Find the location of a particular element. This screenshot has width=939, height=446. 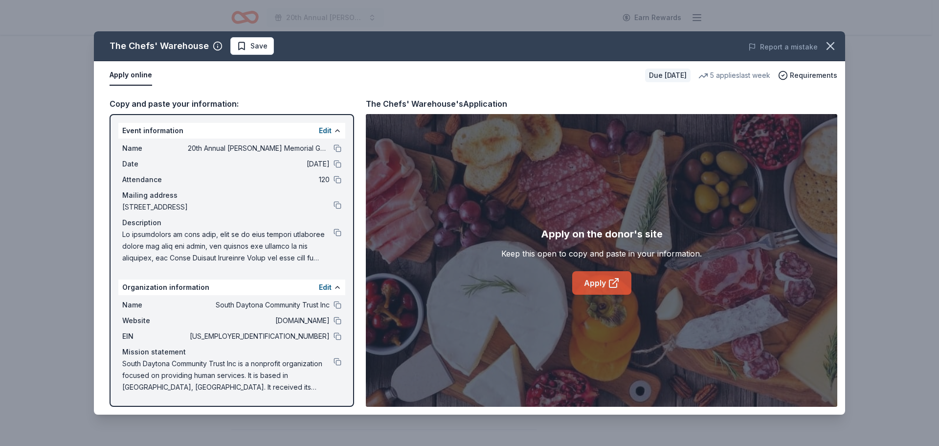

span: Date is located at coordinates (155, 164).